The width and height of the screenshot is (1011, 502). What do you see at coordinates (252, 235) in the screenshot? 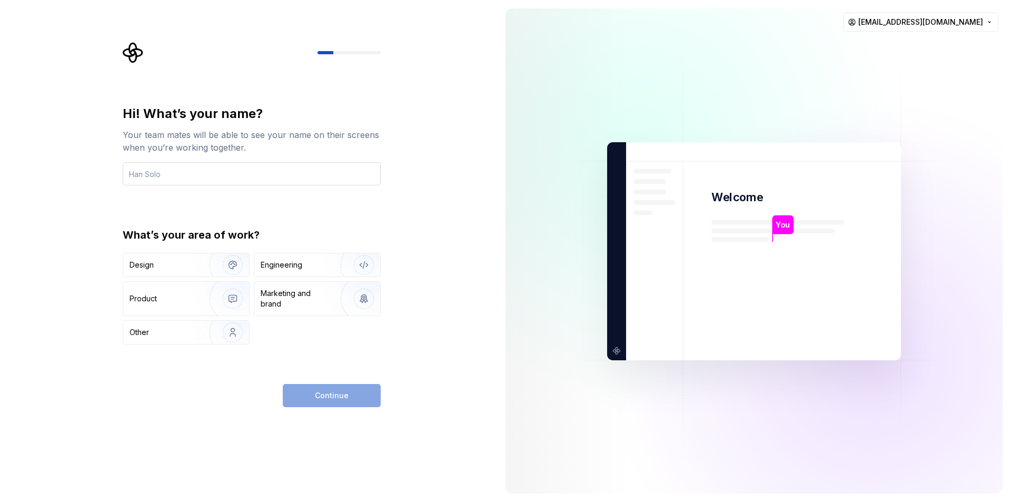
I see `div: What’s your area of work?` at bounding box center [252, 235].